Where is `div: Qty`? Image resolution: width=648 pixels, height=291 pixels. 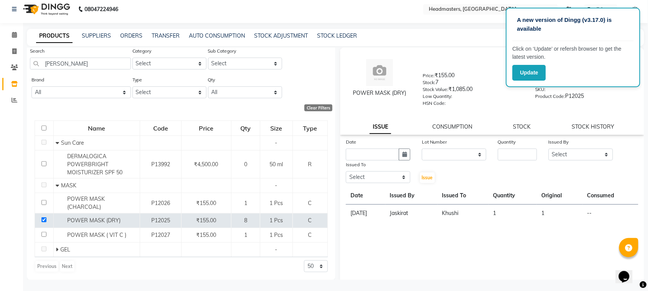 div: Qty is located at coordinates (246, 128).